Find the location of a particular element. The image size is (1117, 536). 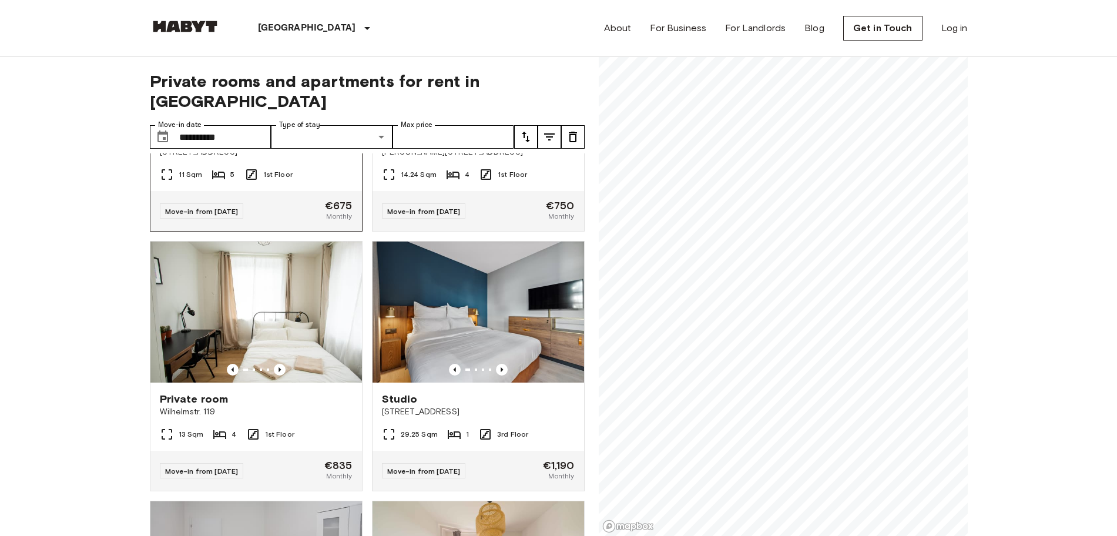

a: About is located at coordinates (618, 28).